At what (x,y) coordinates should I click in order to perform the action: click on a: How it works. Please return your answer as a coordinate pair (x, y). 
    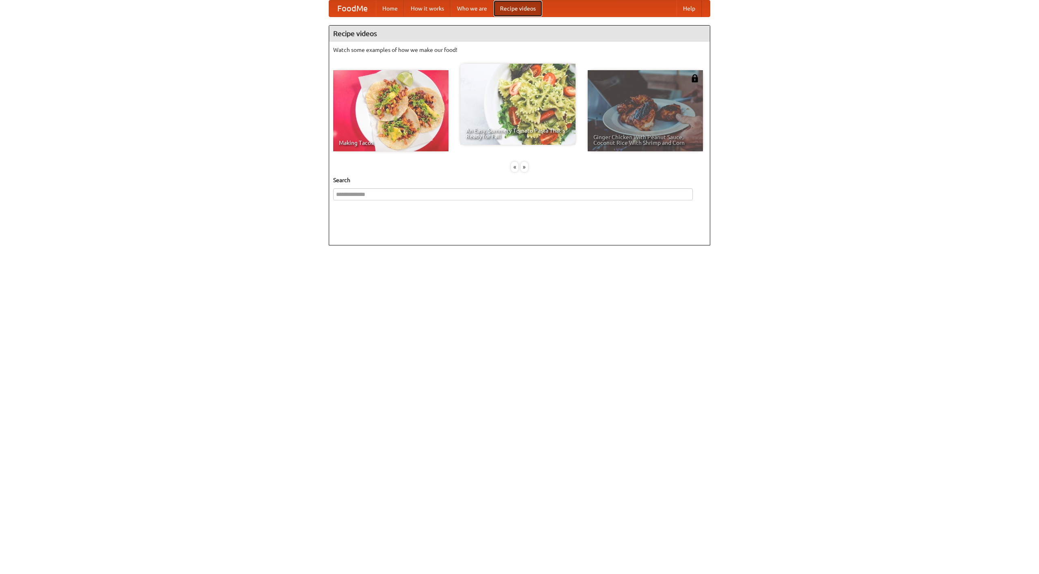
    Looking at the image, I should click on (427, 9).